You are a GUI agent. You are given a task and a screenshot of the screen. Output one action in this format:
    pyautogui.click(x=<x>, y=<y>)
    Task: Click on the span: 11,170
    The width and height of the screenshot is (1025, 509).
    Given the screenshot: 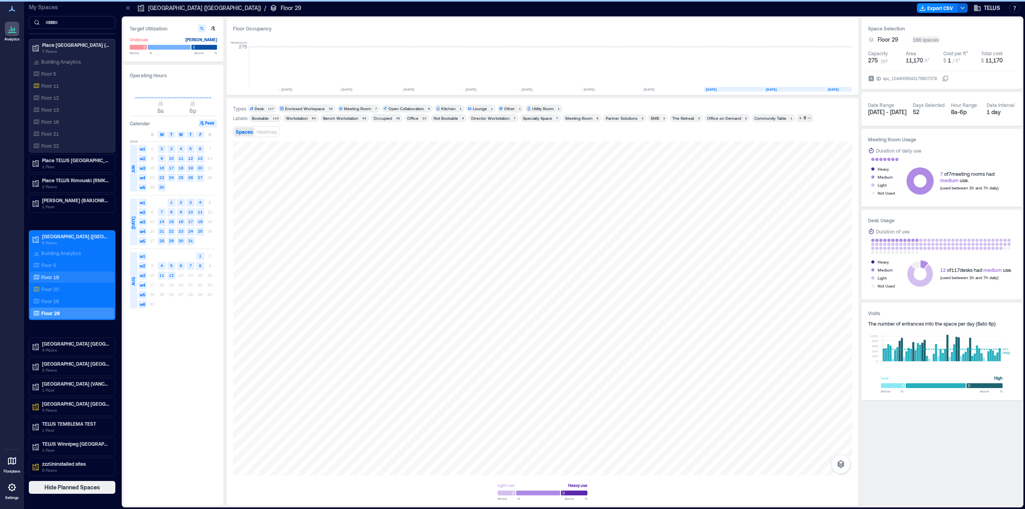 What is the action you would take?
    pyautogui.click(x=994, y=60)
    